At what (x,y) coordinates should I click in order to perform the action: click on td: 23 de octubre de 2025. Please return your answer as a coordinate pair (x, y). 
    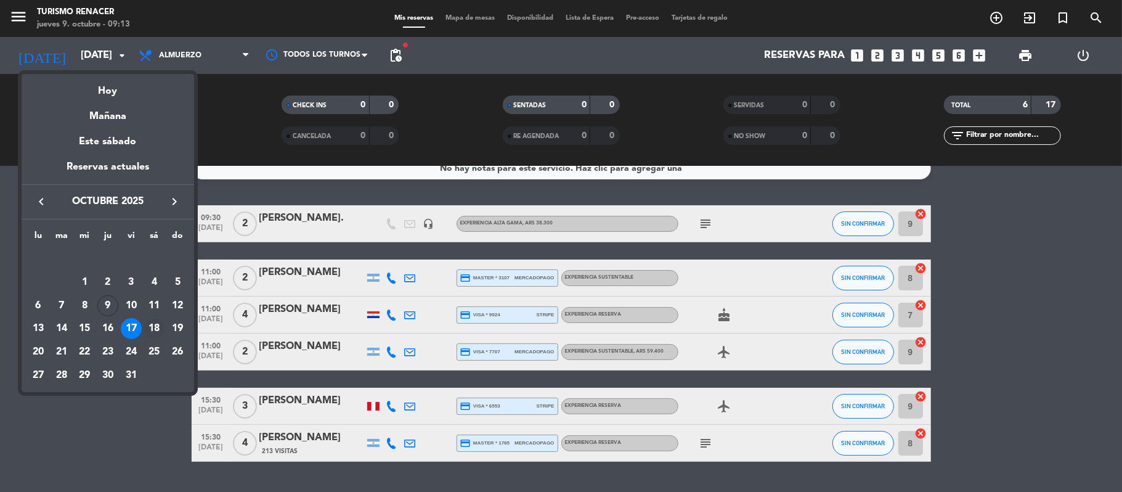
    Looking at the image, I should click on (108, 352).